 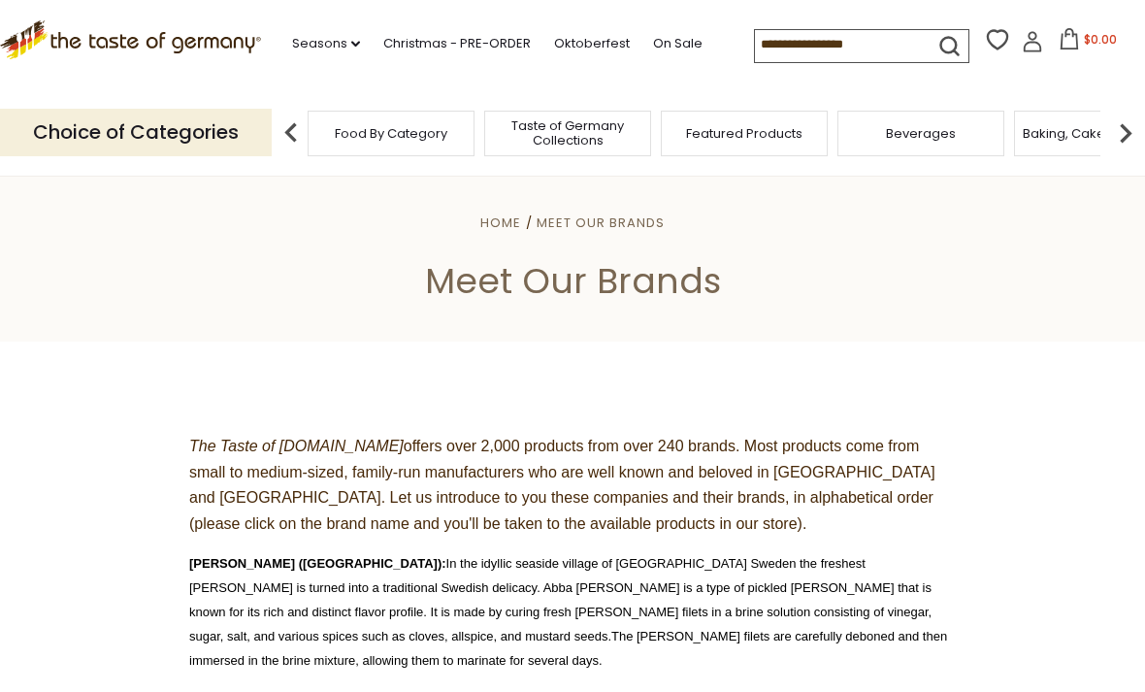 I want to click on span: Featured Products, so click(x=744, y=133).